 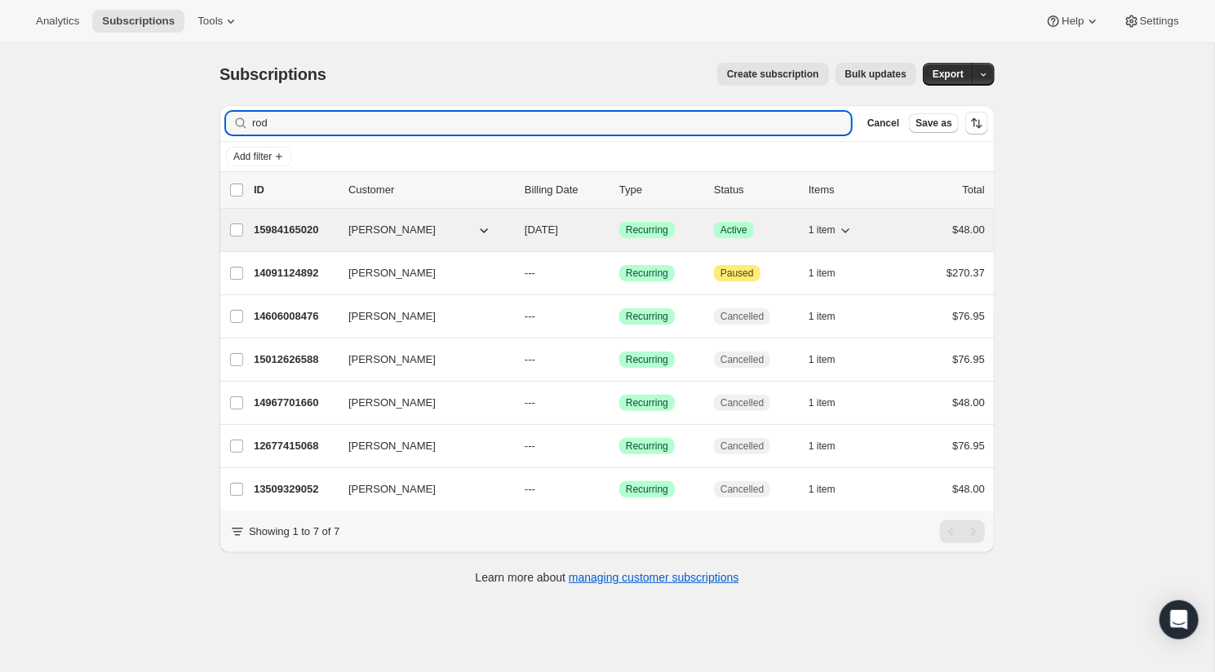 What do you see at coordinates (259, 157) in the screenshot?
I see `button: Add filter` at bounding box center [259, 157].